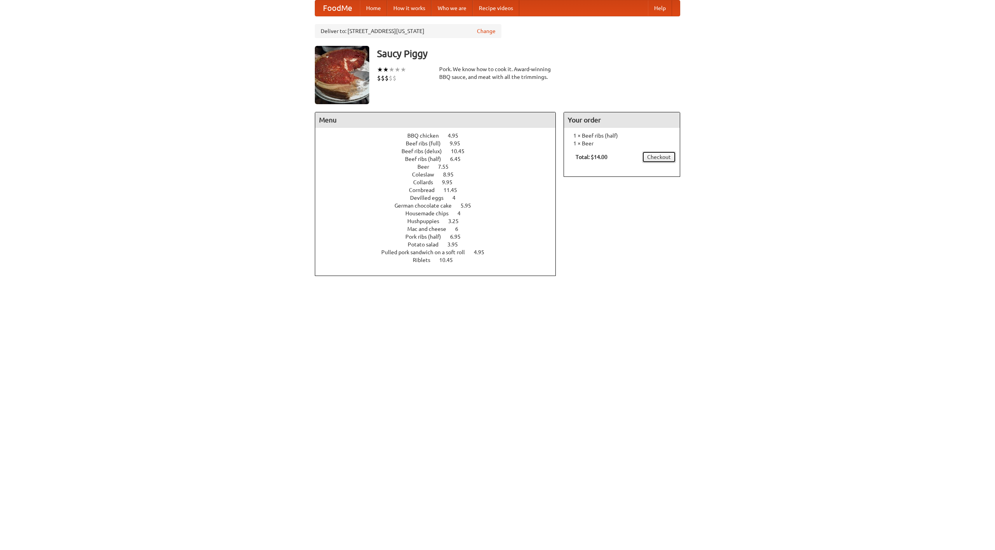 The image size is (995, 550). What do you see at coordinates (426, 151) in the screenshot?
I see `span: Beef ribs (delux)` at bounding box center [426, 151].